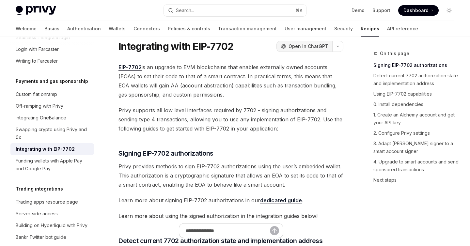  I want to click on span: On this page, so click(394, 53).